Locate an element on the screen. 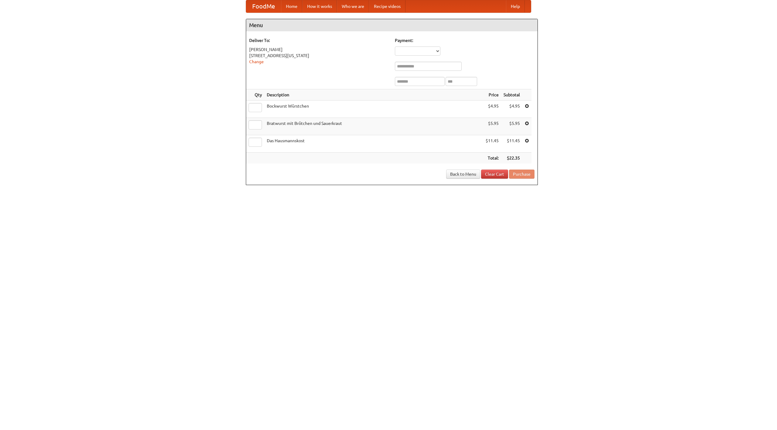 This screenshot has width=777, height=430. h5: Payment: is located at coordinates (465, 40).